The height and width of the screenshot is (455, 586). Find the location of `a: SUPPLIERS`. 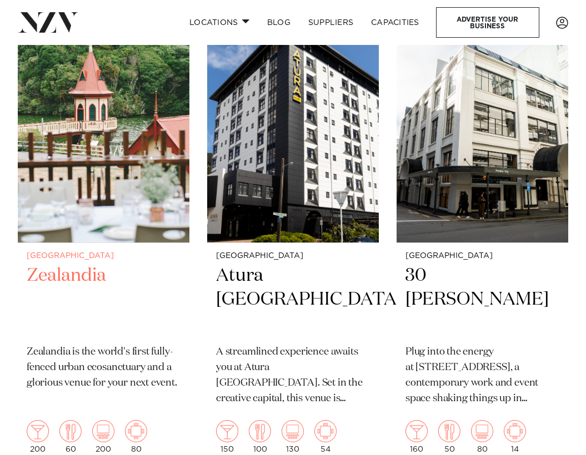

a: SUPPLIERS is located at coordinates (330, 22).